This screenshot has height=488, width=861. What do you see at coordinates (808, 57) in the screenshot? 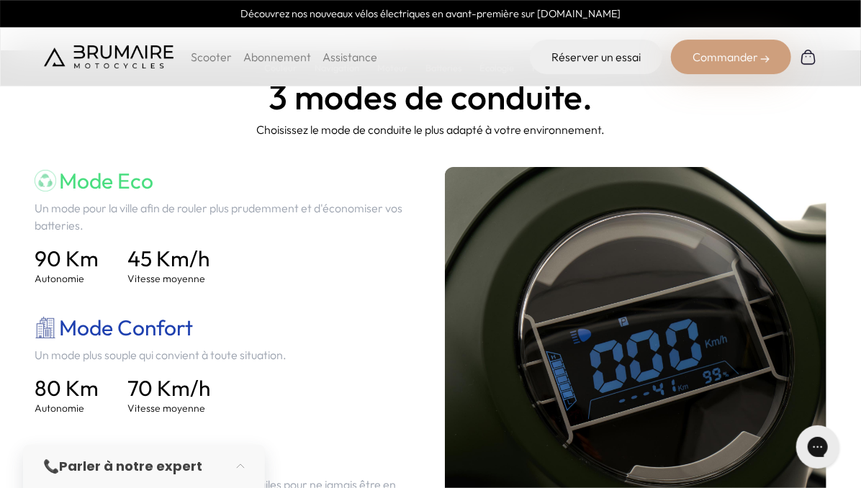
I see `img: Panier` at bounding box center [808, 57].